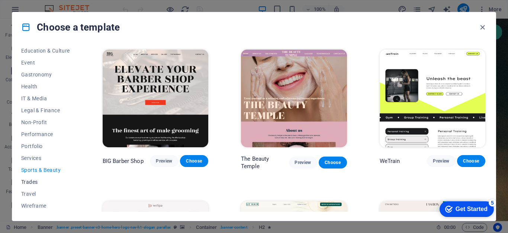  I want to click on span: Non-Profit, so click(45, 122).